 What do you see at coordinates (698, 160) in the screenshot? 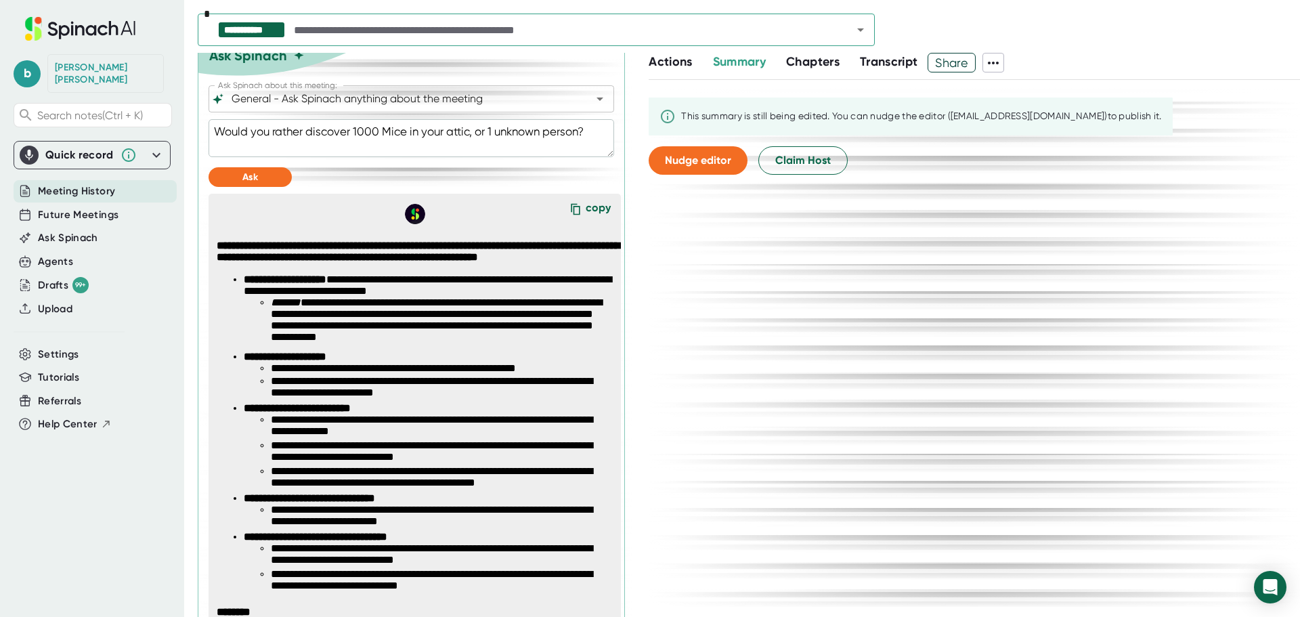
I see `span: Nudge editor` at bounding box center [698, 160].